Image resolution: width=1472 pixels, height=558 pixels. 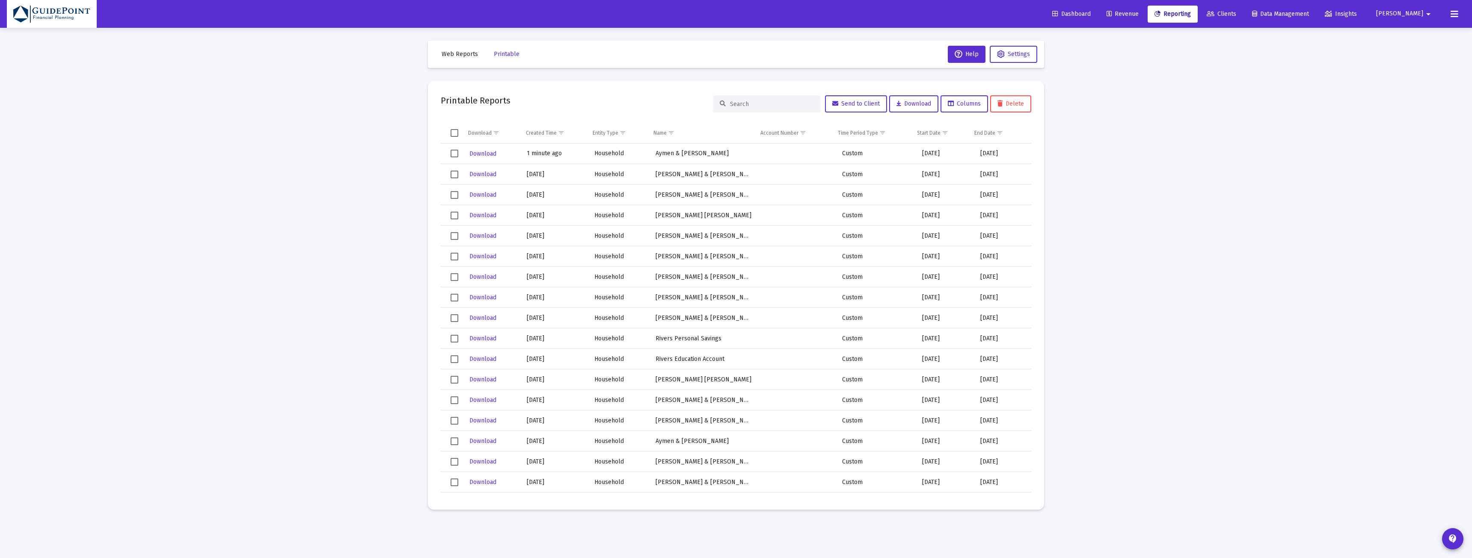 I want to click on span: Columns, so click(x=964, y=104).